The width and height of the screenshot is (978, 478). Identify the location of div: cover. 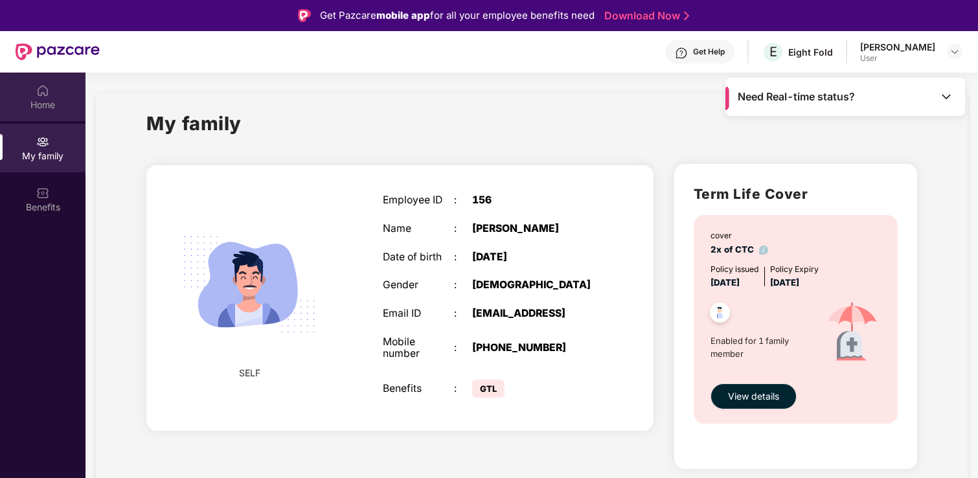
(739, 235).